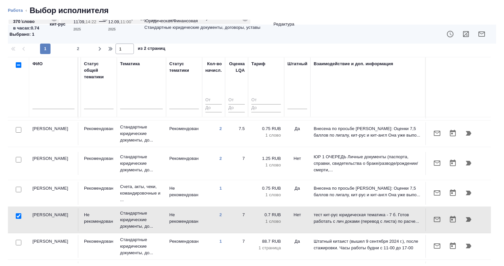  What do you see at coordinates (258, 64) in the screenshot?
I see `div: Тариф` at bounding box center [258, 64].